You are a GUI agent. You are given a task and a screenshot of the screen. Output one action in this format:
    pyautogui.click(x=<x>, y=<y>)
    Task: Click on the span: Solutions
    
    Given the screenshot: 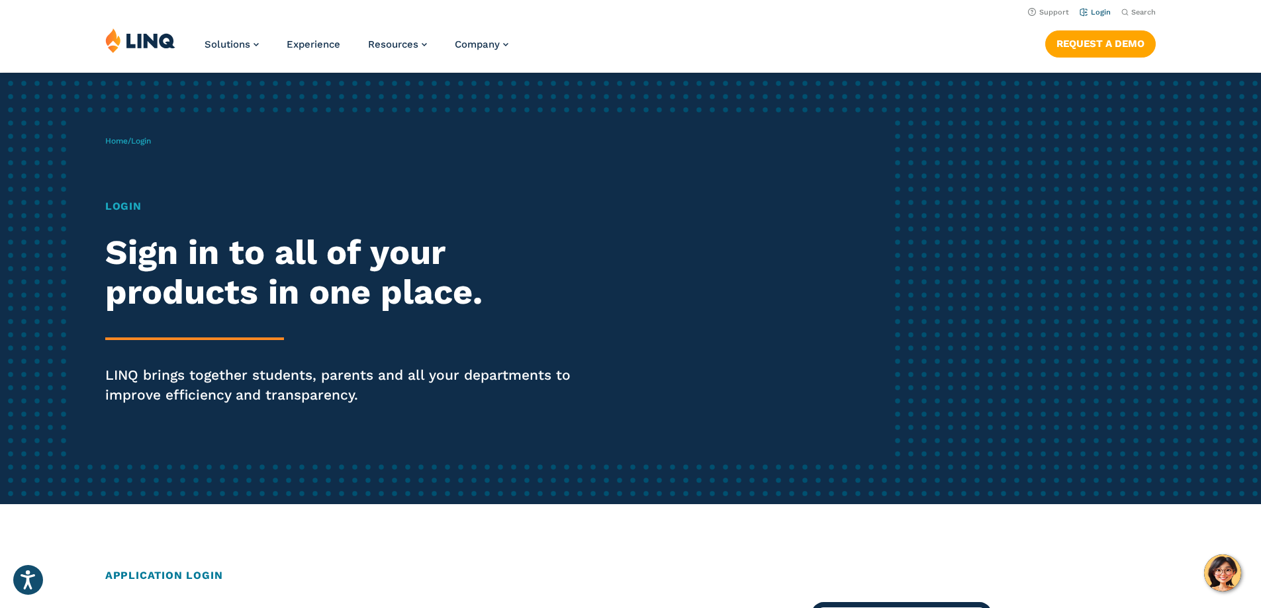 What is the action you would take?
    pyautogui.click(x=227, y=44)
    